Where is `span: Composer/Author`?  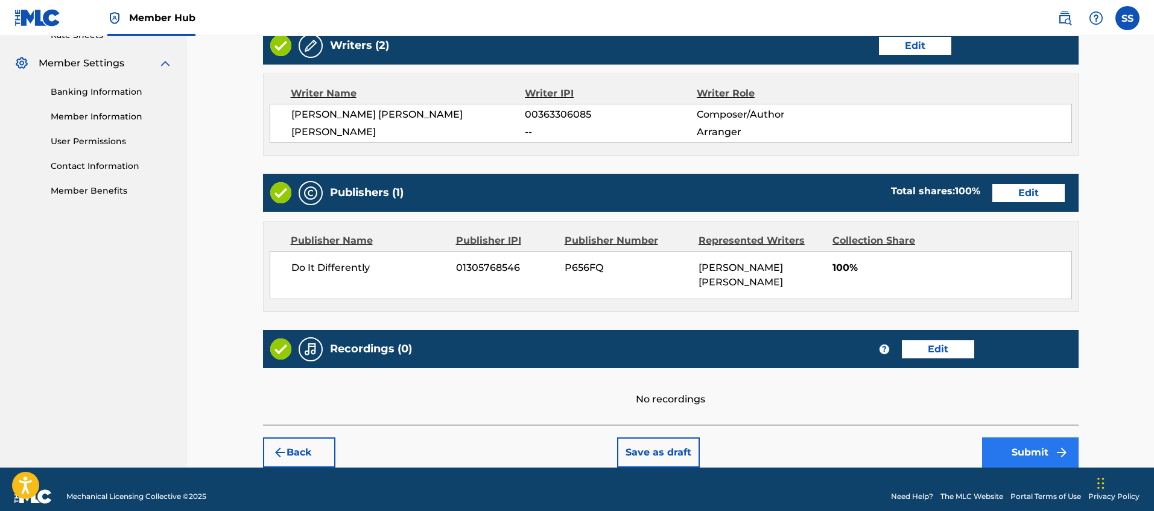 span: Composer/Author is located at coordinates (775, 115).